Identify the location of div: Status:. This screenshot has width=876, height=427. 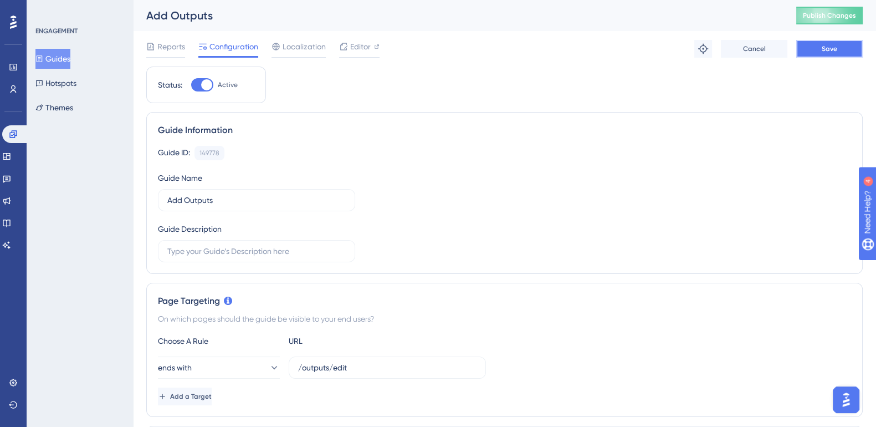
(170, 85).